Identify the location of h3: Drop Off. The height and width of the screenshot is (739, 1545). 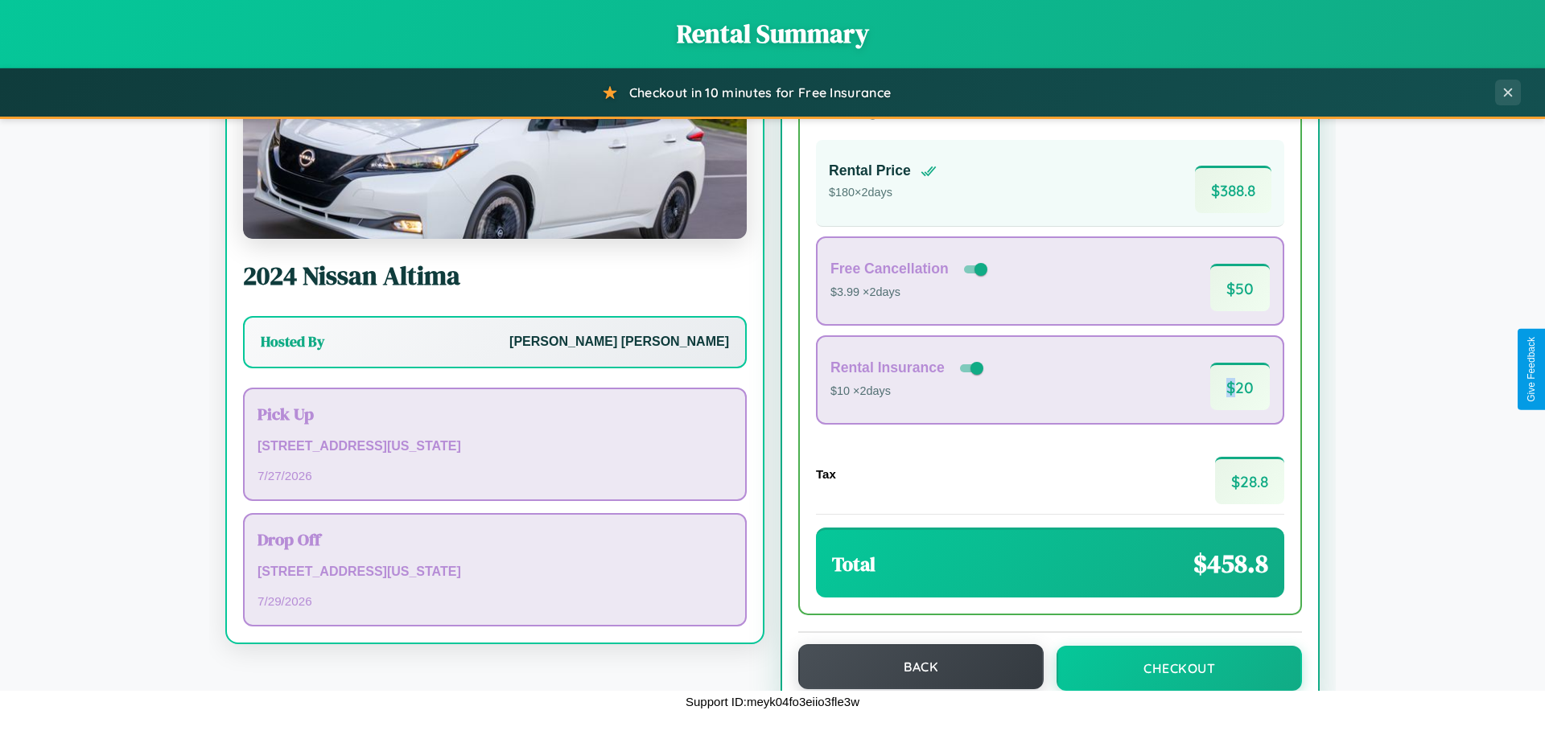
(495, 539).